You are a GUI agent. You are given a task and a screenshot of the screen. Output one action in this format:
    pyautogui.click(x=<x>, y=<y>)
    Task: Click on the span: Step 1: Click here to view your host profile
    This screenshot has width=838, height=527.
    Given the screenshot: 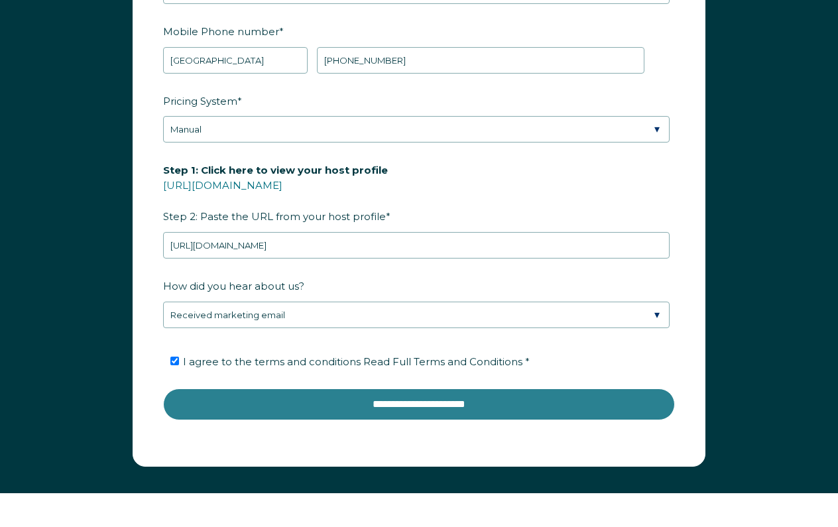 What is the action you would take?
    pyautogui.click(x=275, y=170)
    